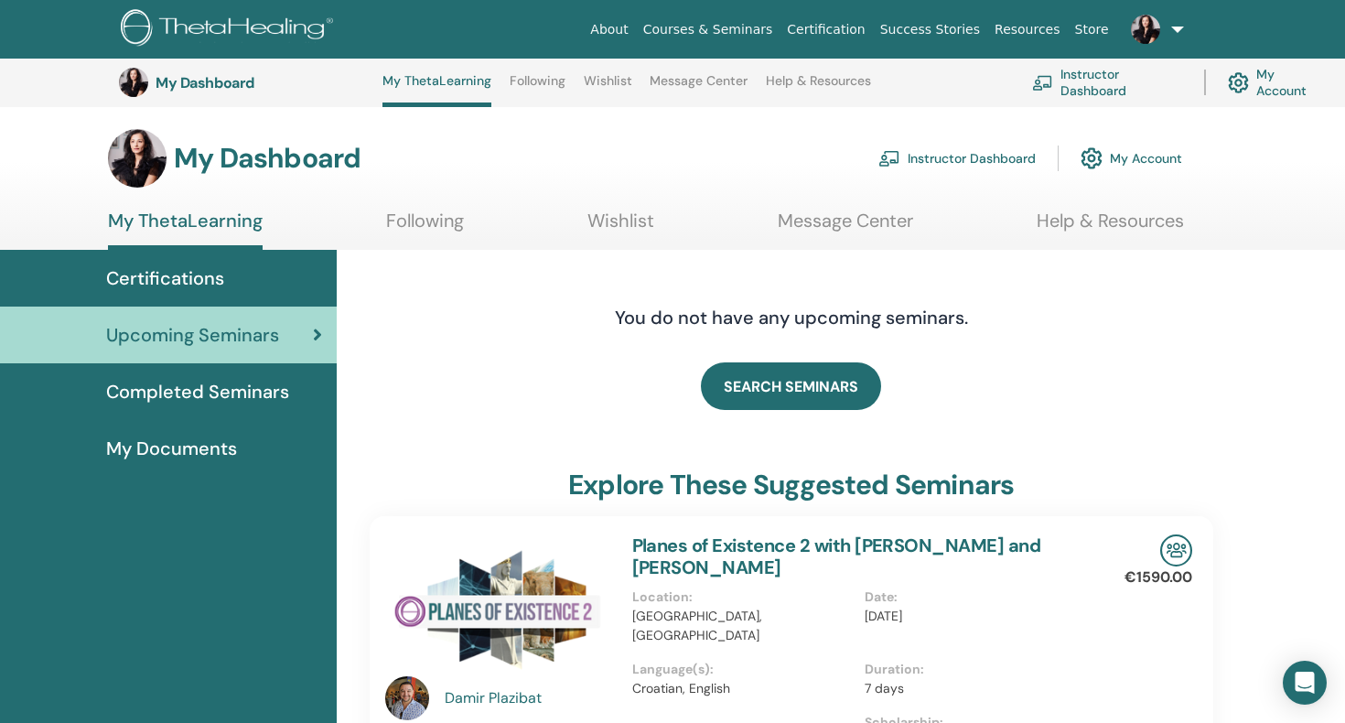 This screenshot has height=723, width=1345. What do you see at coordinates (198, 391) in the screenshot?
I see `span: Completed Seminars` at bounding box center [198, 391].